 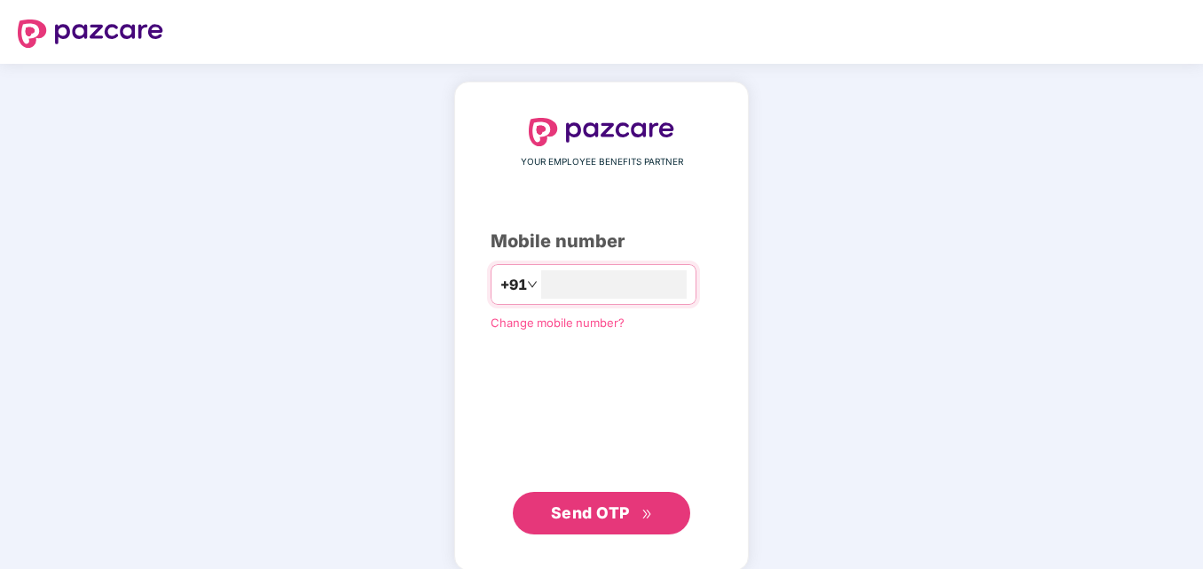 I want to click on span: down, so click(x=532, y=285).